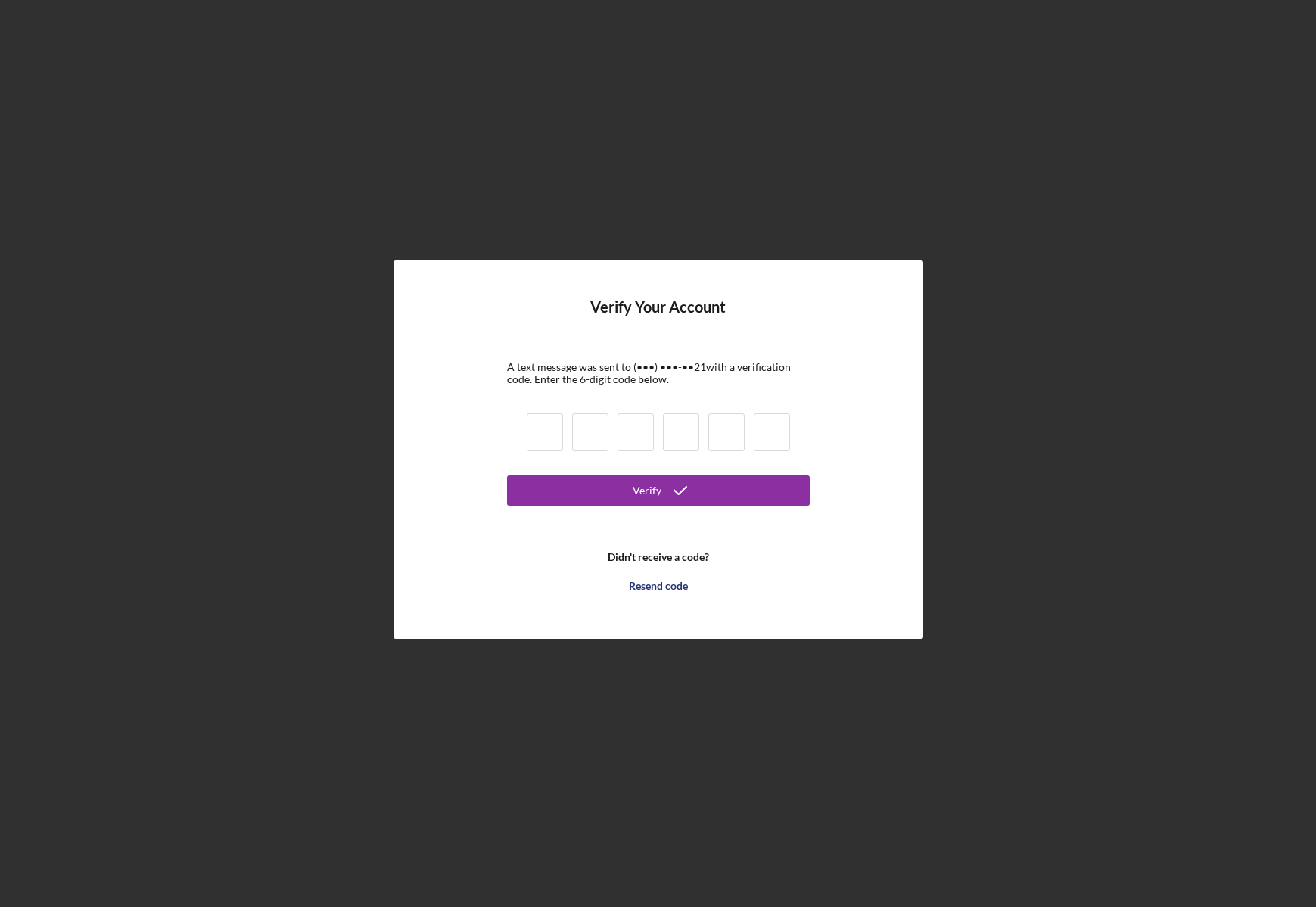 The image size is (1316, 907). Describe the element at coordinates (658, 557) in the screenshot. I see `b: Didn't receive a code?` at that location.